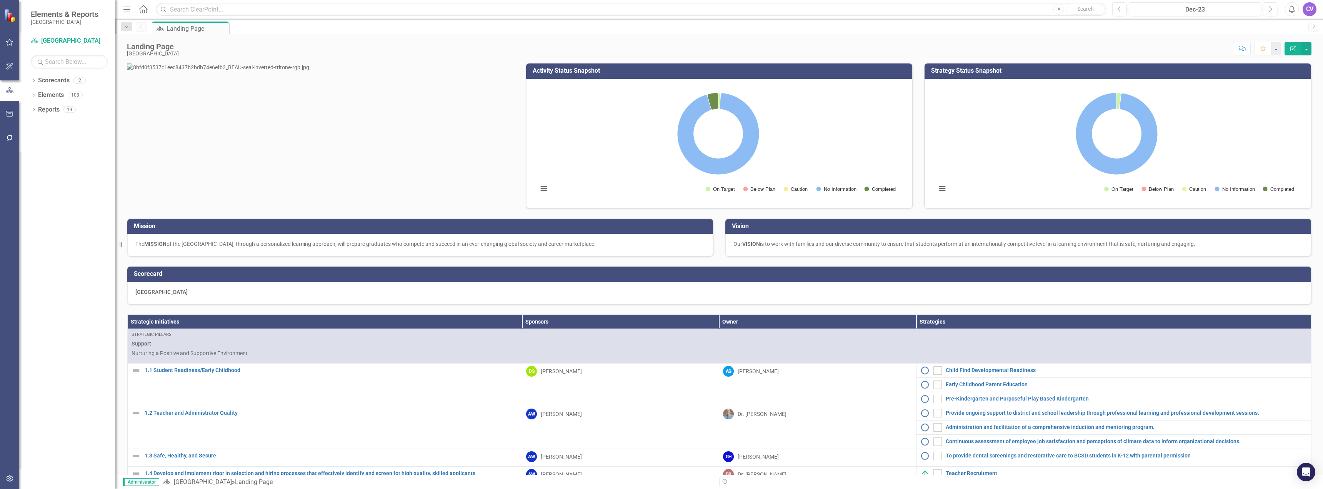 The height and width of the screenshot is (489, 1323). I want to click on a: Scorecards, so click(54, 80).